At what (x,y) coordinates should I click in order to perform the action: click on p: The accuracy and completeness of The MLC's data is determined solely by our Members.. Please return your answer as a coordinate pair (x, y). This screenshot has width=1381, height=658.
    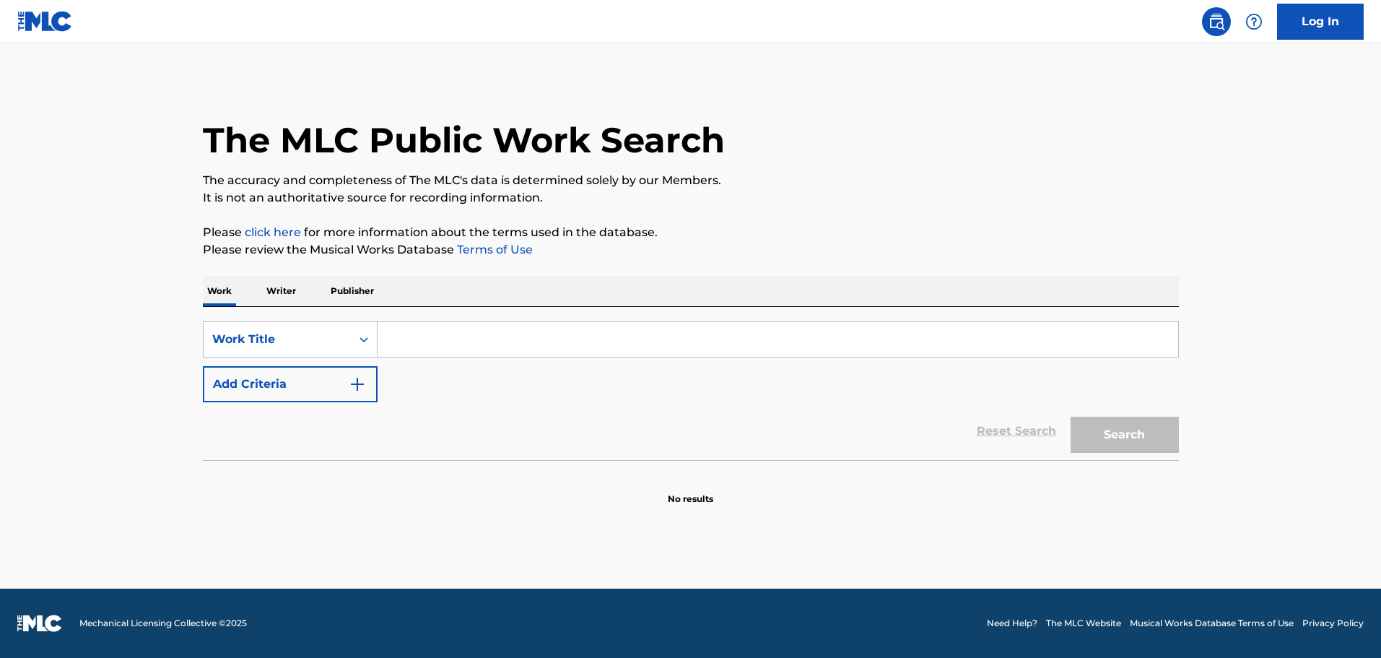
    Looking at the image, I should click on (691, 181).